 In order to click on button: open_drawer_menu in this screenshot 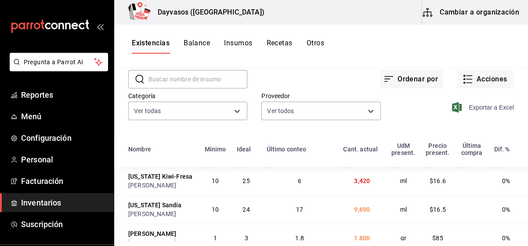, I will do `click(100, 26)`.